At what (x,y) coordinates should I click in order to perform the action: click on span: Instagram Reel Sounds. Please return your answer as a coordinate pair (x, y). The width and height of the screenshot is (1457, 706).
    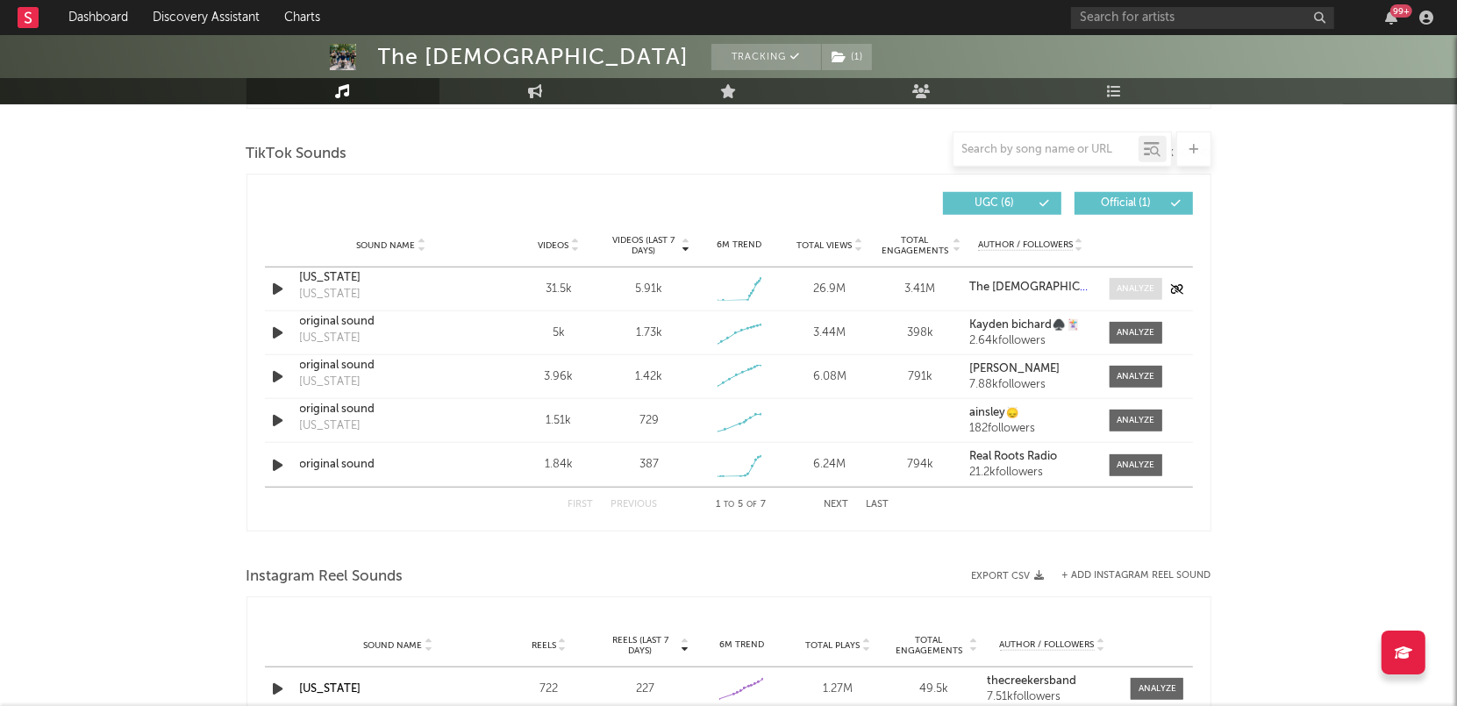
    Looking at the image, I should click on (324, 577).